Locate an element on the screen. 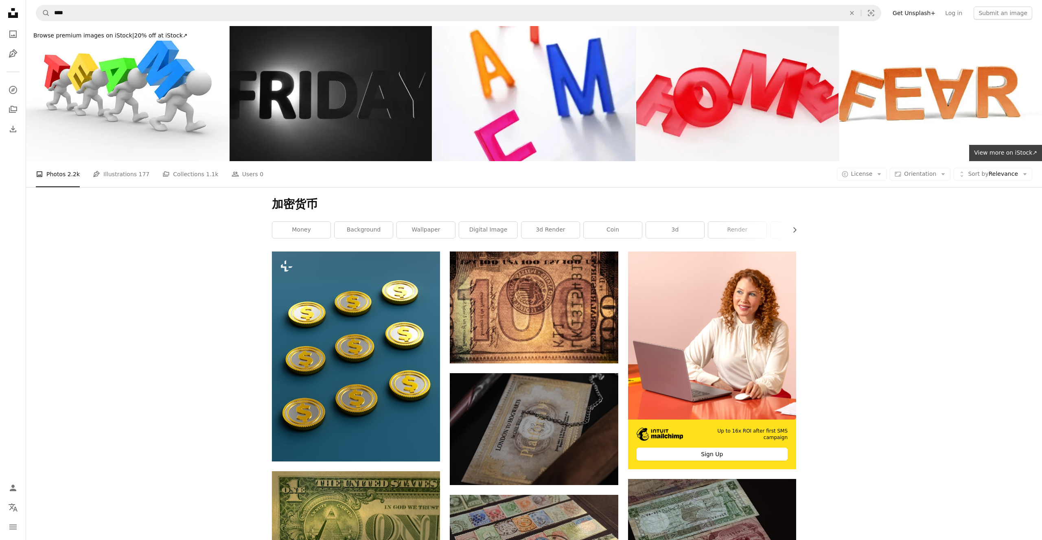  span: Relevance is located at coordinates (992, 174).